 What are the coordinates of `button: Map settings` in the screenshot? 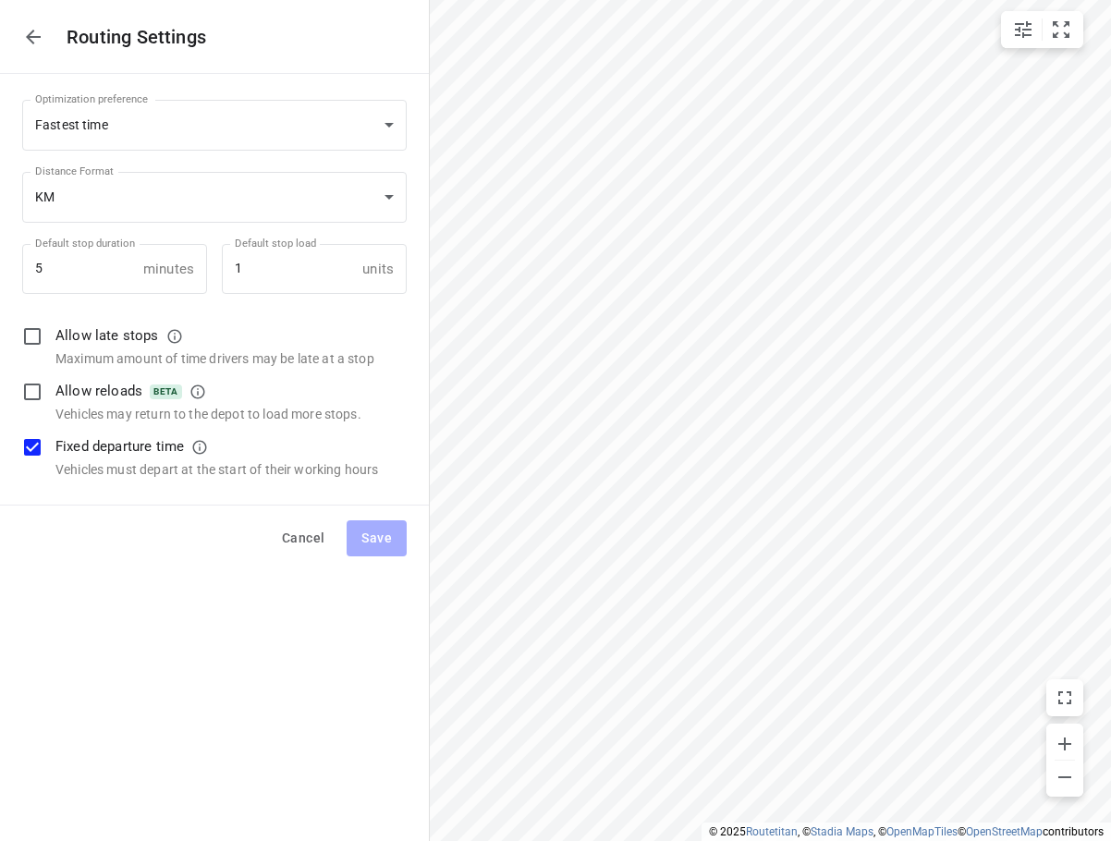 It's located at (1023, 30).